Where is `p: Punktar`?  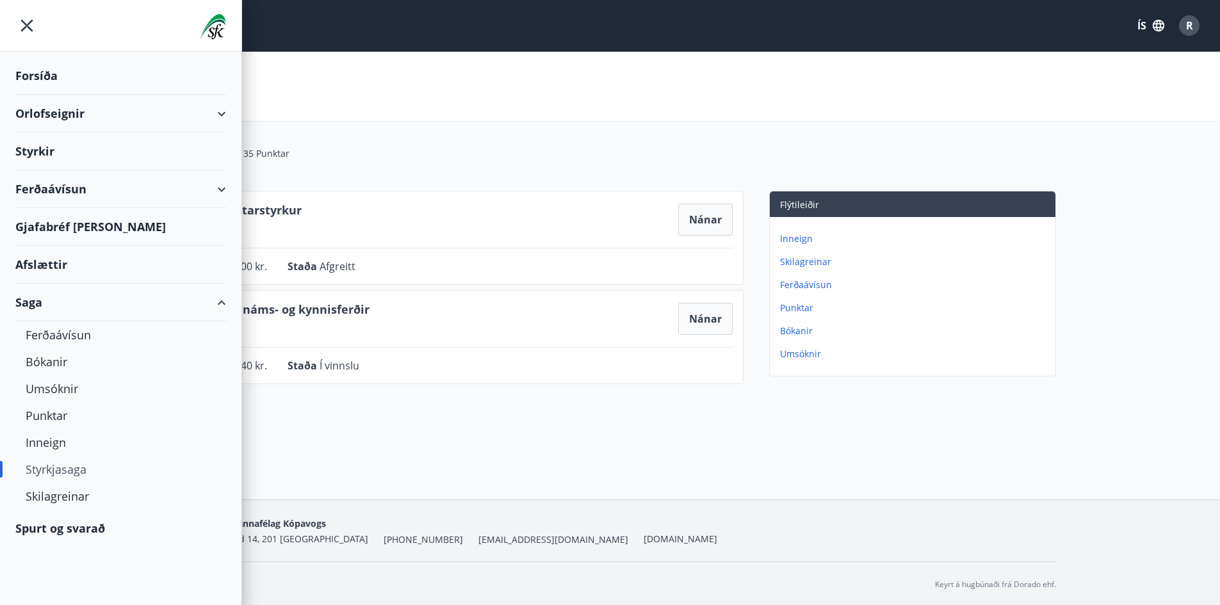
p: Punktar is located at coordinates (915, 308).